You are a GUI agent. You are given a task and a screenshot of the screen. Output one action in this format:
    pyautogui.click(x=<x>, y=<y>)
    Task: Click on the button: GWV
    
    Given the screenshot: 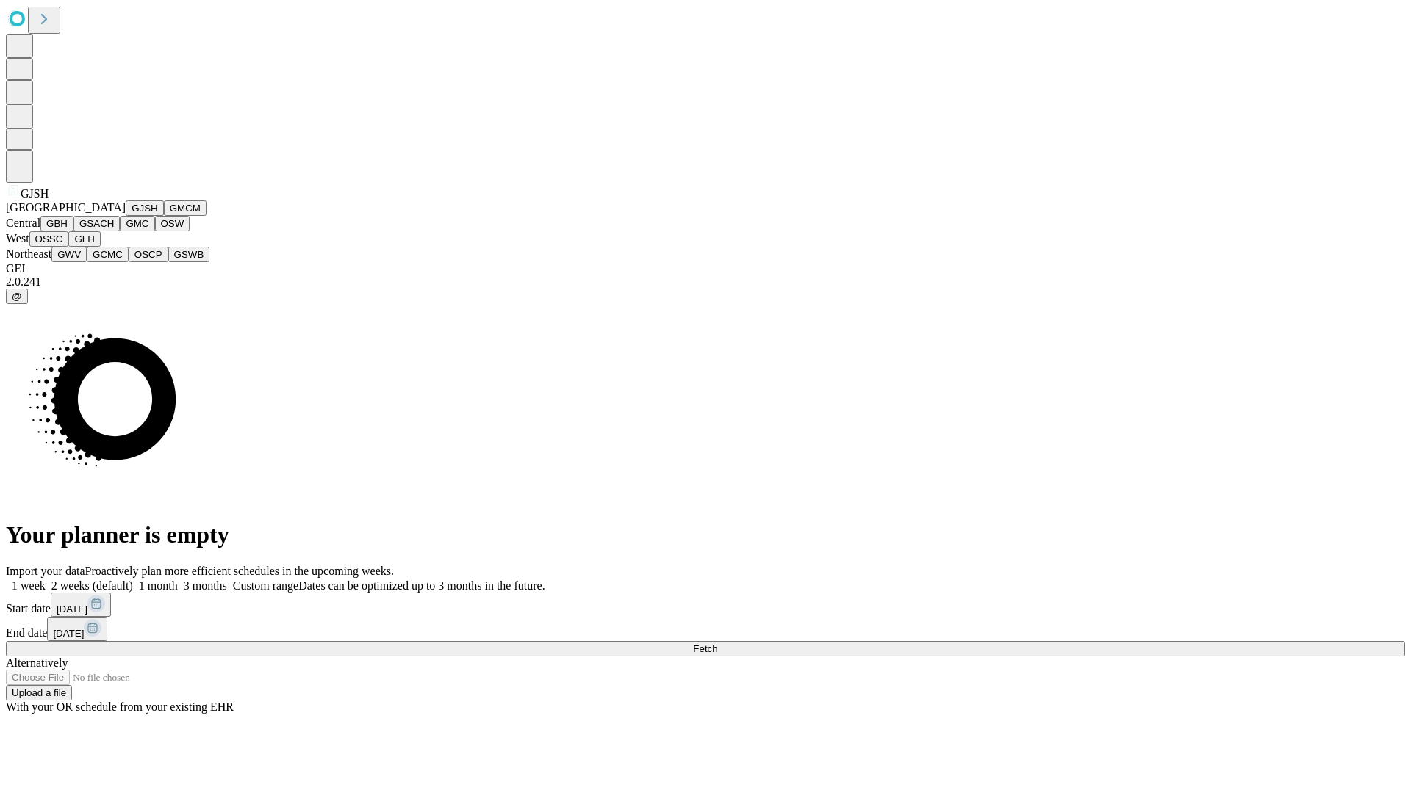 What is the action you would take?
    pyautogui.click(x=69, y=254)
    